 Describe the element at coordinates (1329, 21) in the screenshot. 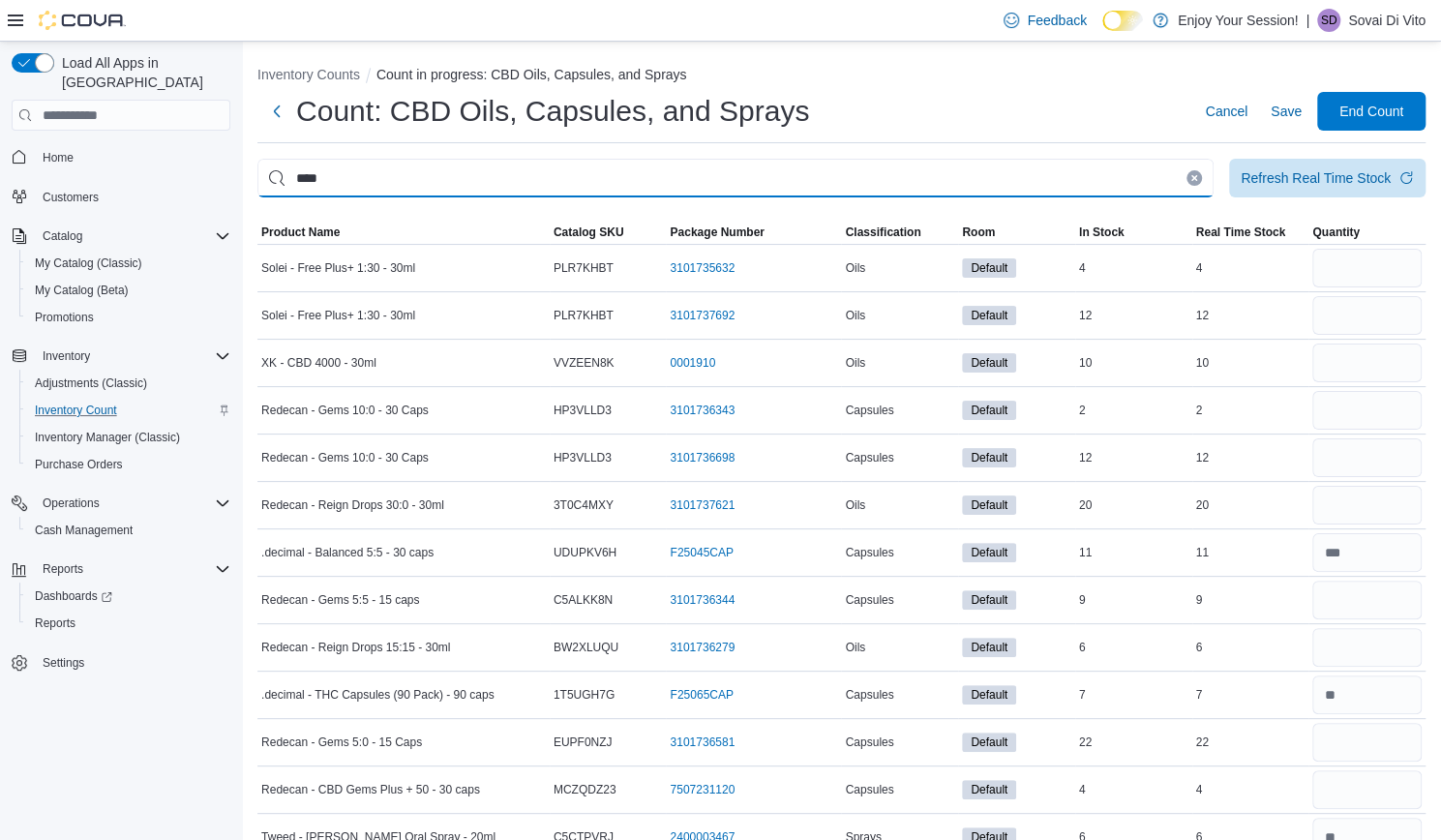

I see `span: SD` at that location.